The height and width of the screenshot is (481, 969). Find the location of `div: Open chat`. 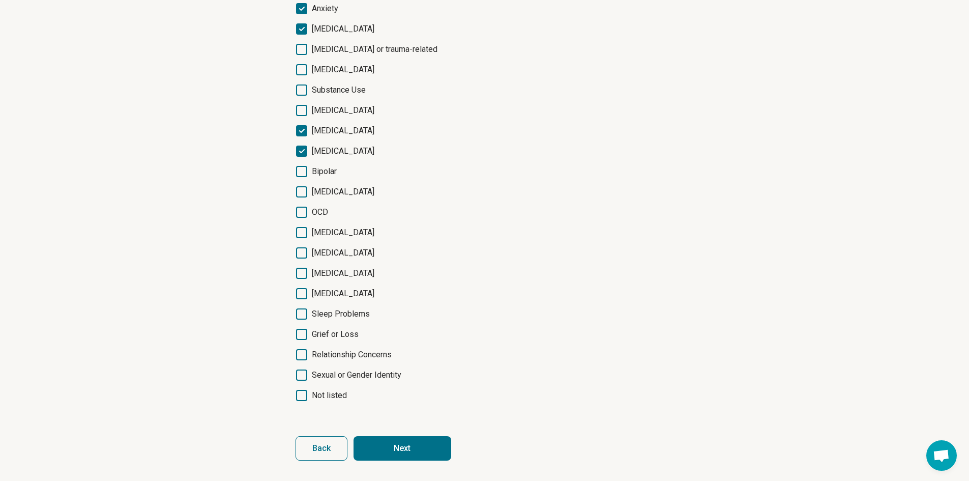

div: Open chat is located at coordinates (941, 455).